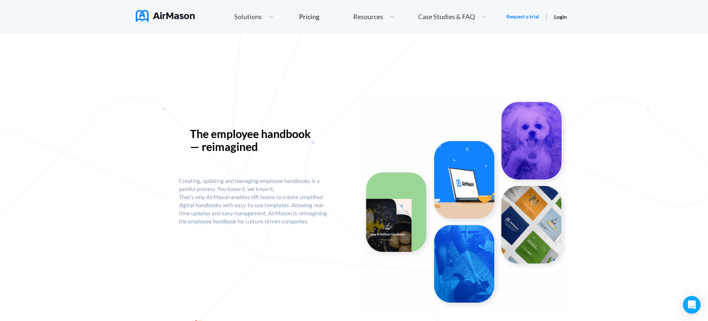 Image resolution: width=708 pixels, height=321 pixels. Describe the element at coordinates (522, 17) in the screenshot. I see `a: Request a trial` at that location.